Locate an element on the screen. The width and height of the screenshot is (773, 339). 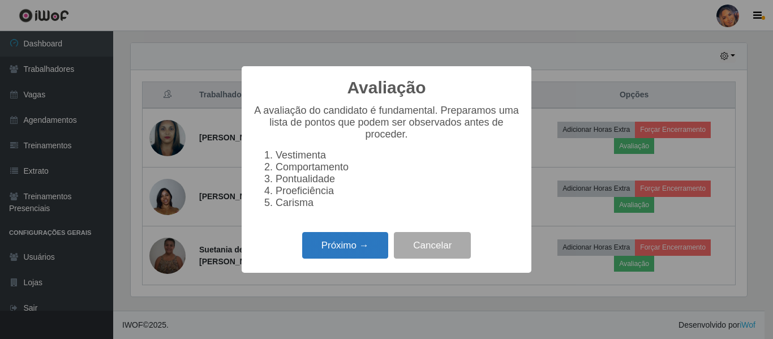
button: Próximo → is located at coordinates (345, 245).